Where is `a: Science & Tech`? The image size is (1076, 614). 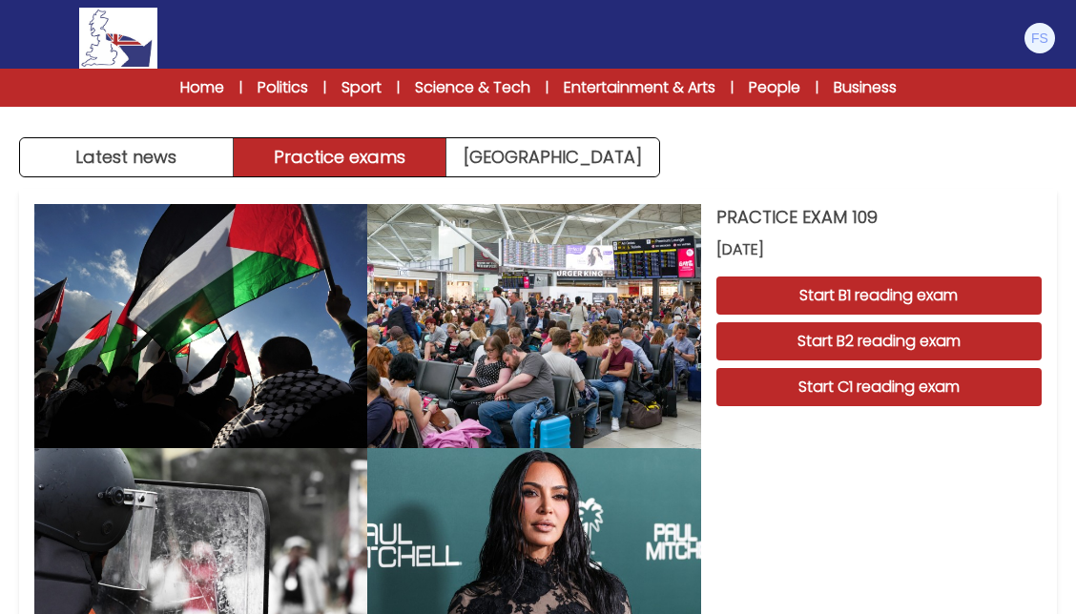
a: Science & Tech is located at coordinates (472, 88).